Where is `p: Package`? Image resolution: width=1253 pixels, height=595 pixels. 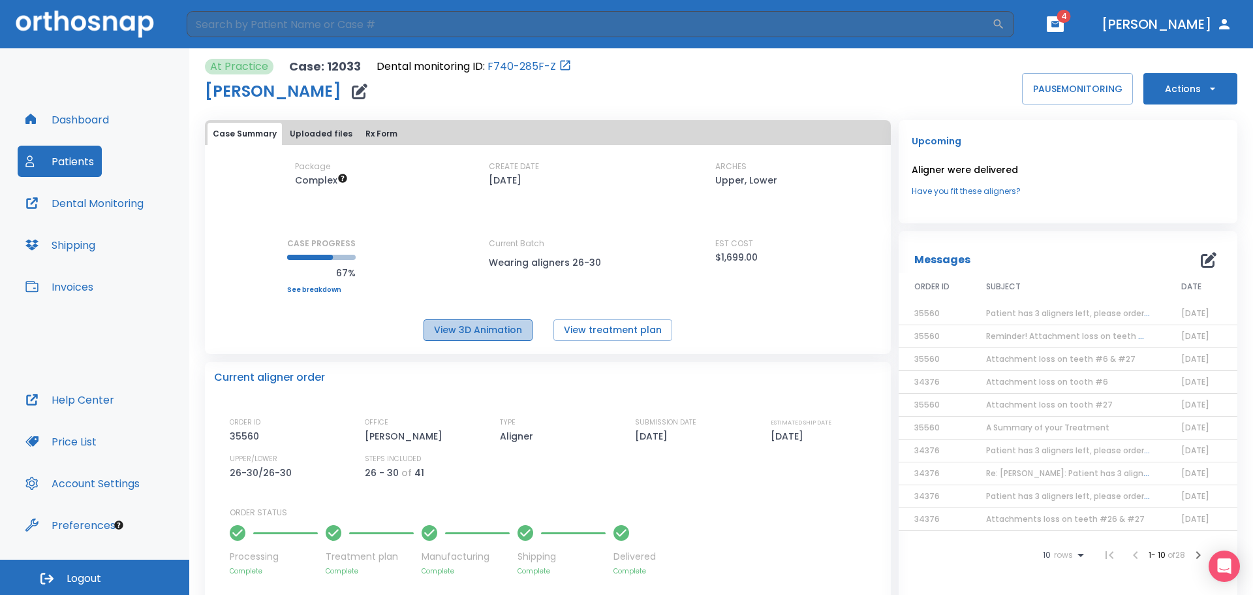
p: Package is located at coordinates (313, 166).